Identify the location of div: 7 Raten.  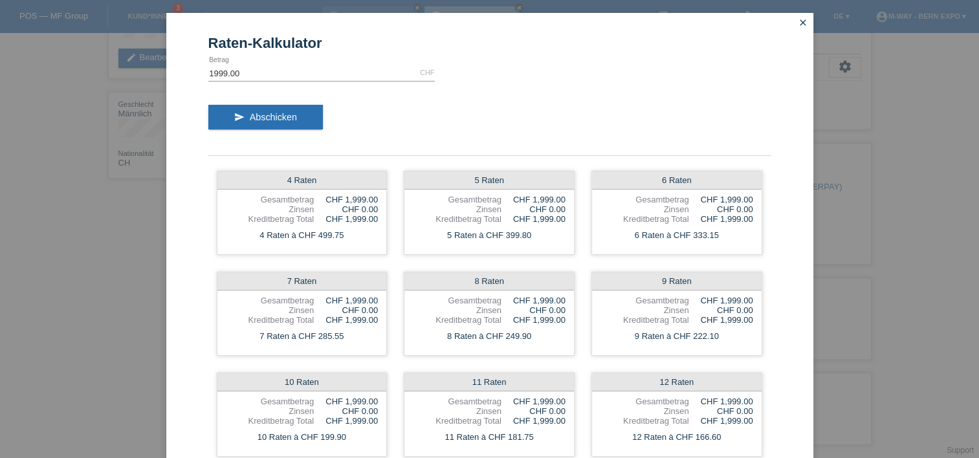
(302, 282).